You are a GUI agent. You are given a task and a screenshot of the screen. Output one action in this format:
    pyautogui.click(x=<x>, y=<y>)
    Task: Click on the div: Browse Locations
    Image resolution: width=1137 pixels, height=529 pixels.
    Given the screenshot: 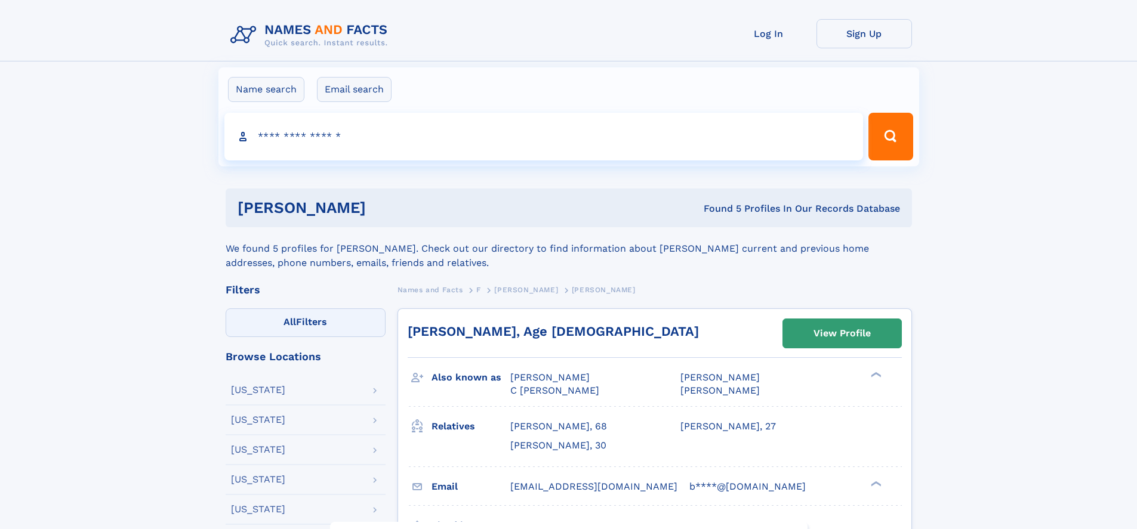 What is the action you would take?
    pyautogui.click(x=306, y=357)
    